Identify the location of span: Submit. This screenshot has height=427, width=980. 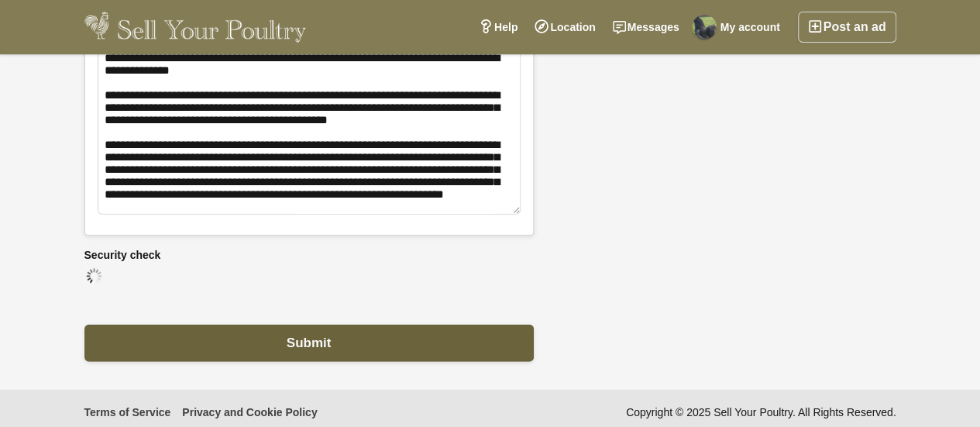
(309, 342).